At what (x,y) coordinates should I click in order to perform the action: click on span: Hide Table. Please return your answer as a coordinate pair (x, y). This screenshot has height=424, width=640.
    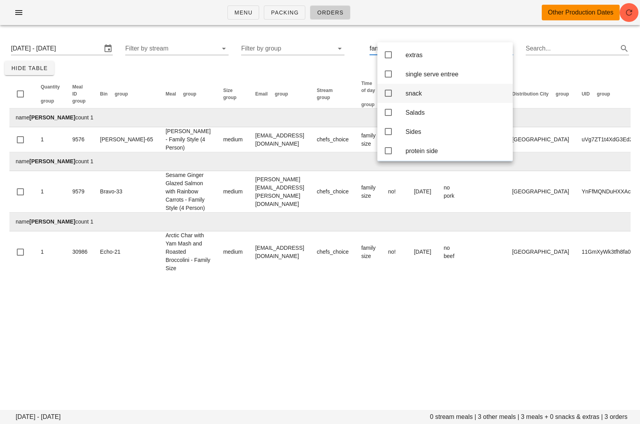
    Looking at the image, I should click on (29, 68).